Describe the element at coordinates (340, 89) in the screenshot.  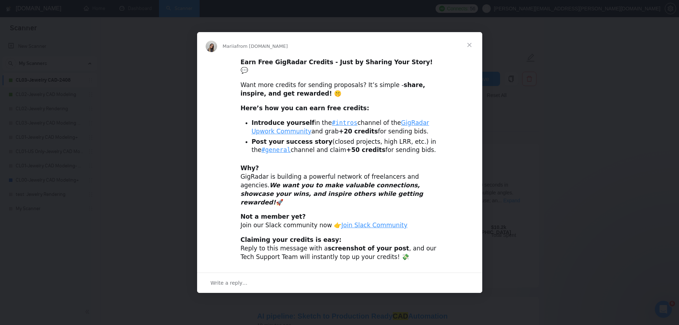
I see `div: Want more credits for sending proposals? It’s simple -` at that location.